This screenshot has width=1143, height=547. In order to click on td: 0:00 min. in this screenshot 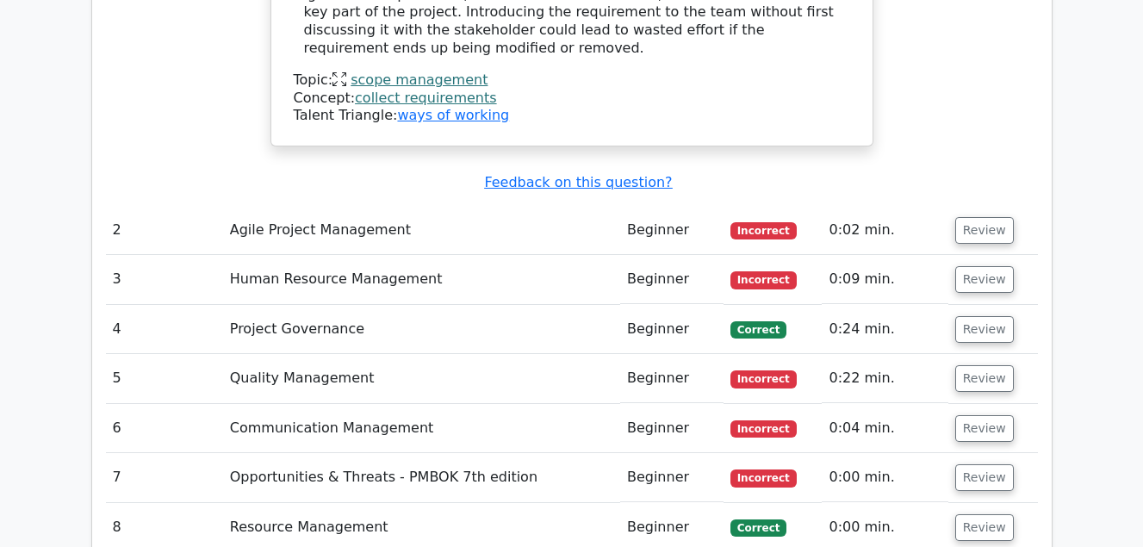, I will do `click(884, 477)`.